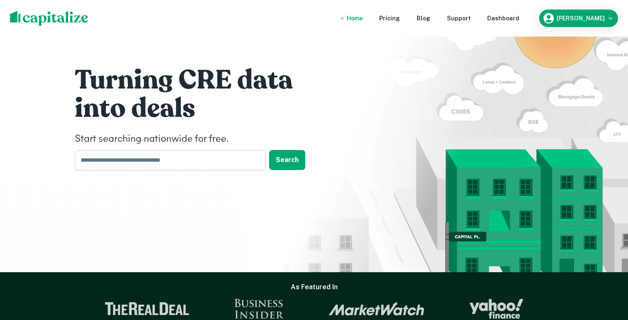 Image resolution: width=628 pixels, height=320 pixels. I want to click on a: Dashboard, so click(503, 18).